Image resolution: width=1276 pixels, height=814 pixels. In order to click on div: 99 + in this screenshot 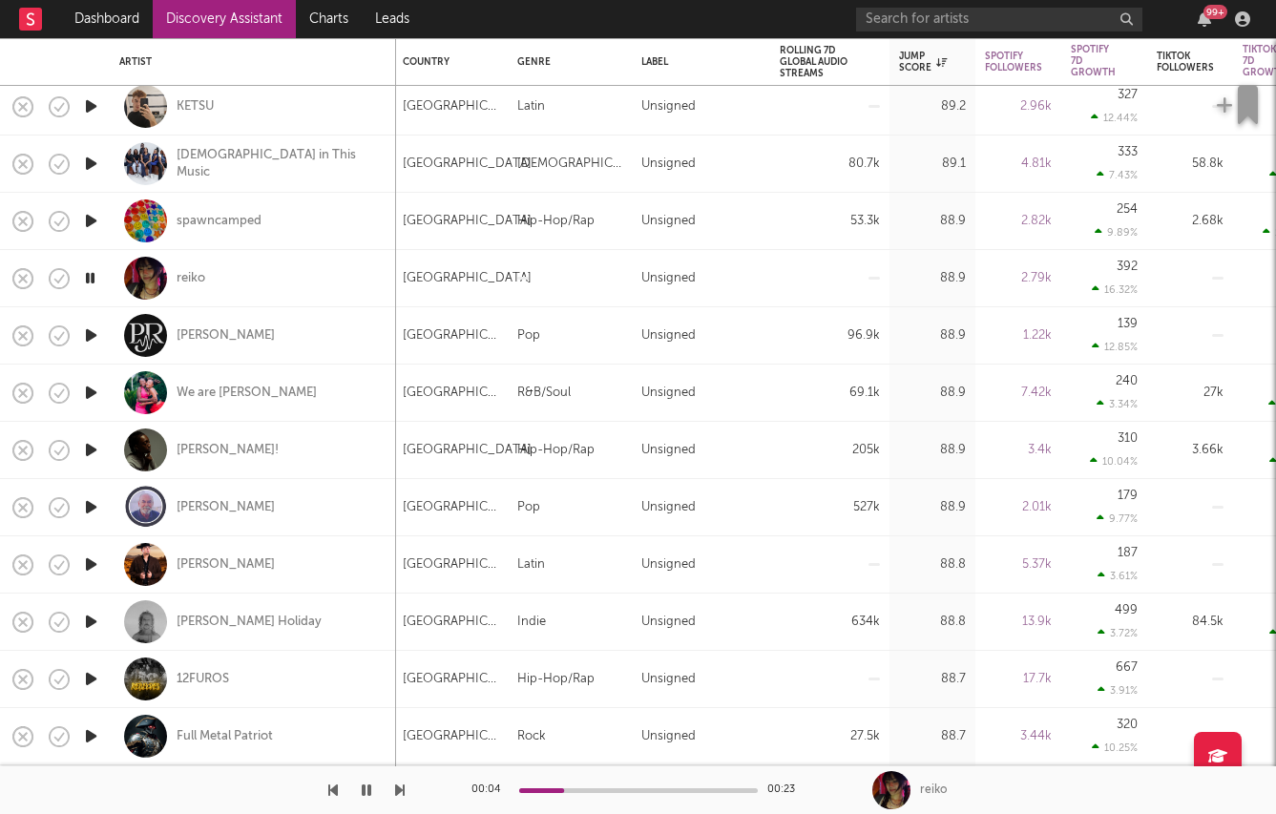, I will do `click(1214, 11)`.